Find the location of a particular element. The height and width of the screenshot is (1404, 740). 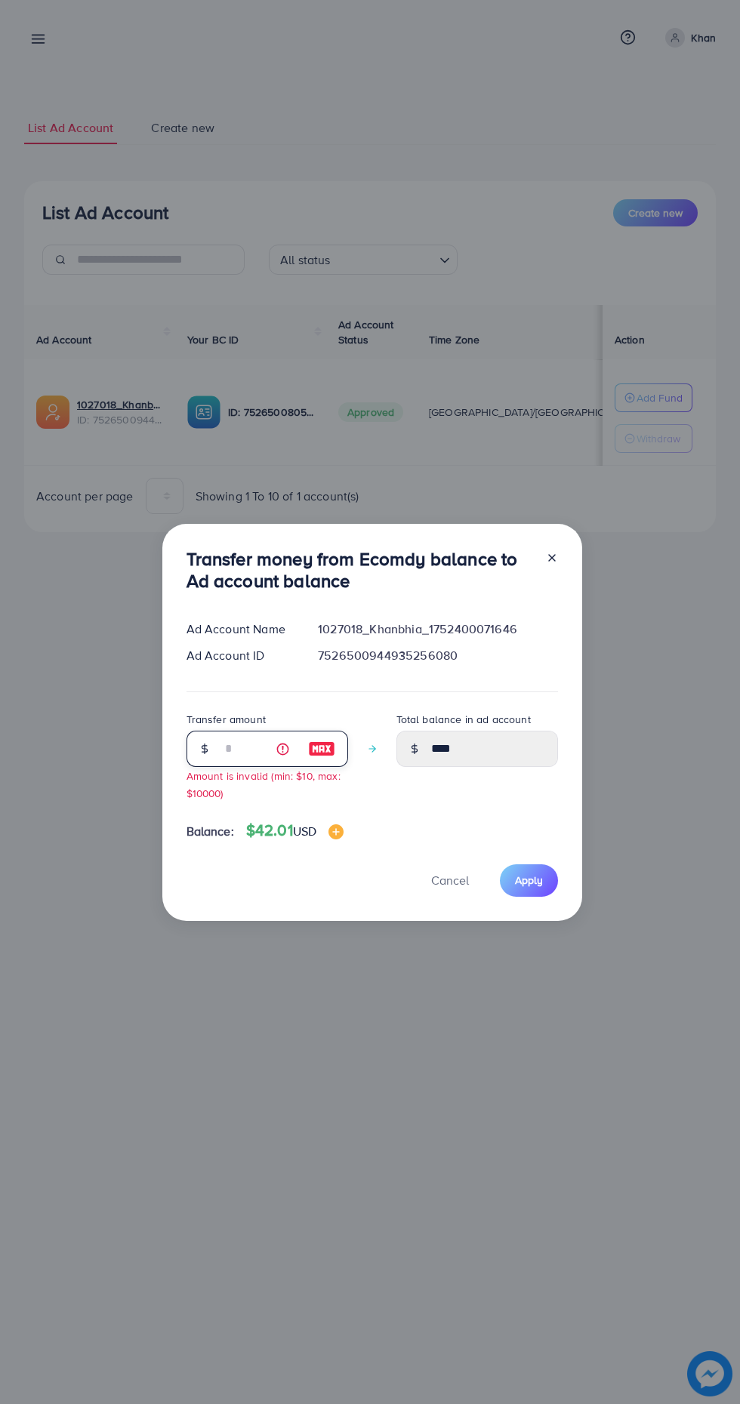

button: Apply is located at coordinates (528, 880).